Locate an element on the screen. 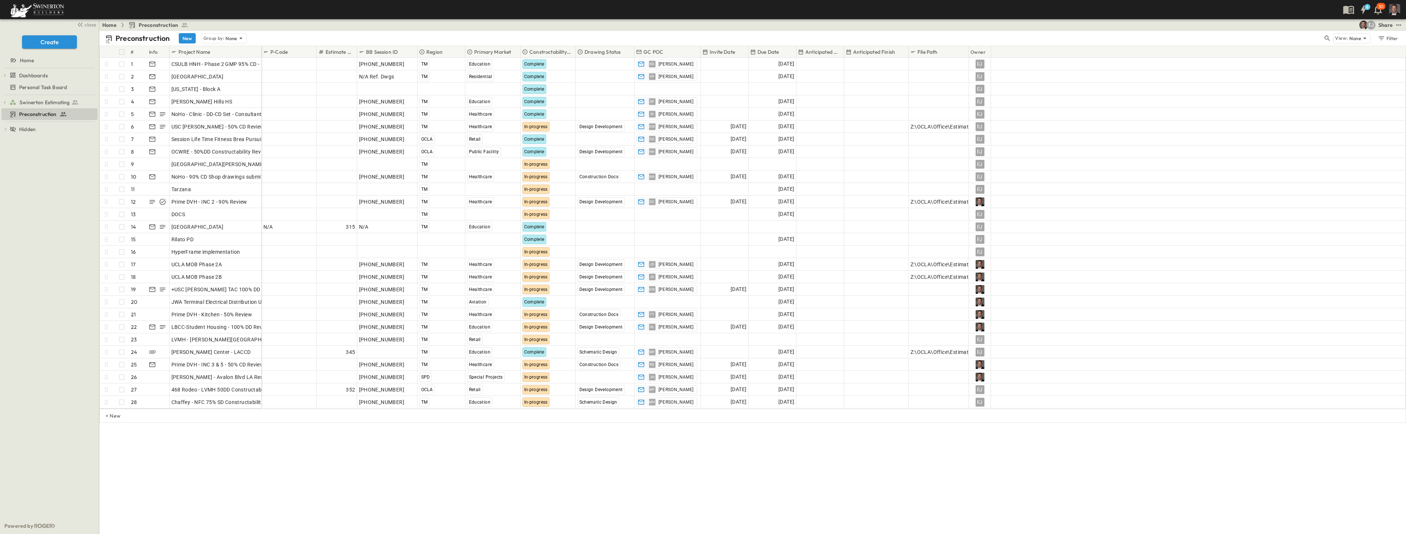 The height and width of the screenshot is (534, 1406). div: Preconstructiontest is located at coordinates (49, 114).